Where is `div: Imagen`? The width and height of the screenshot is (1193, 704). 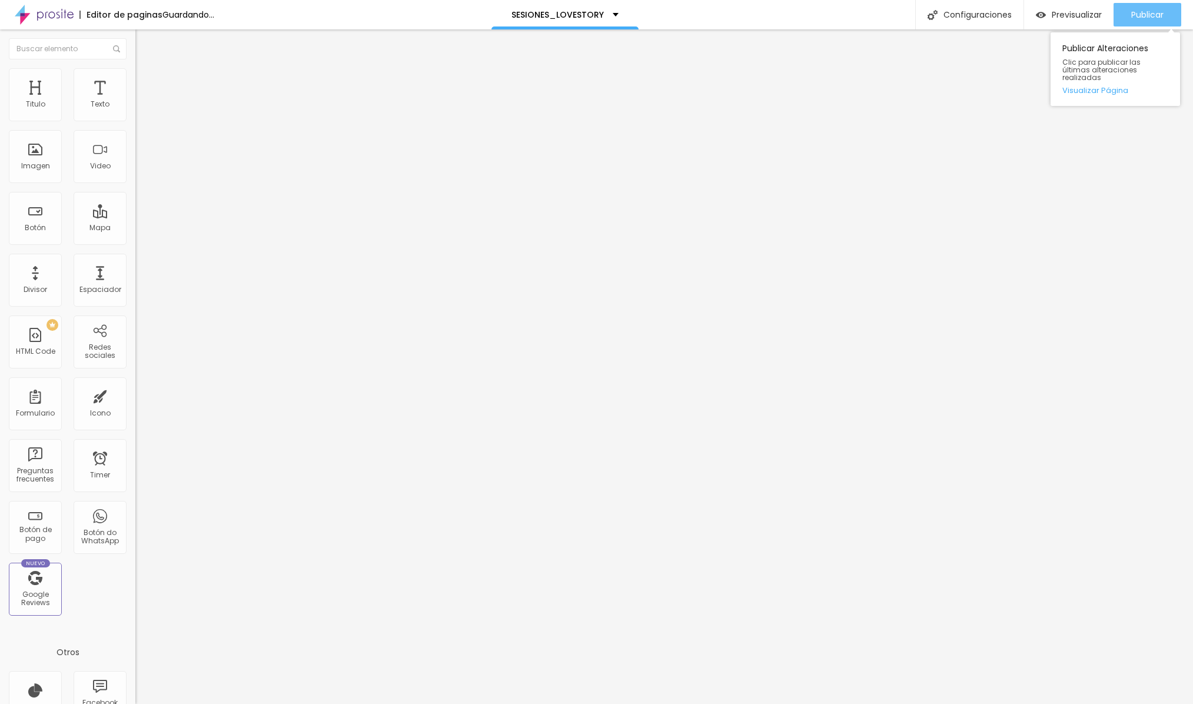
div: Imagen is located at coordinates (35, 166).